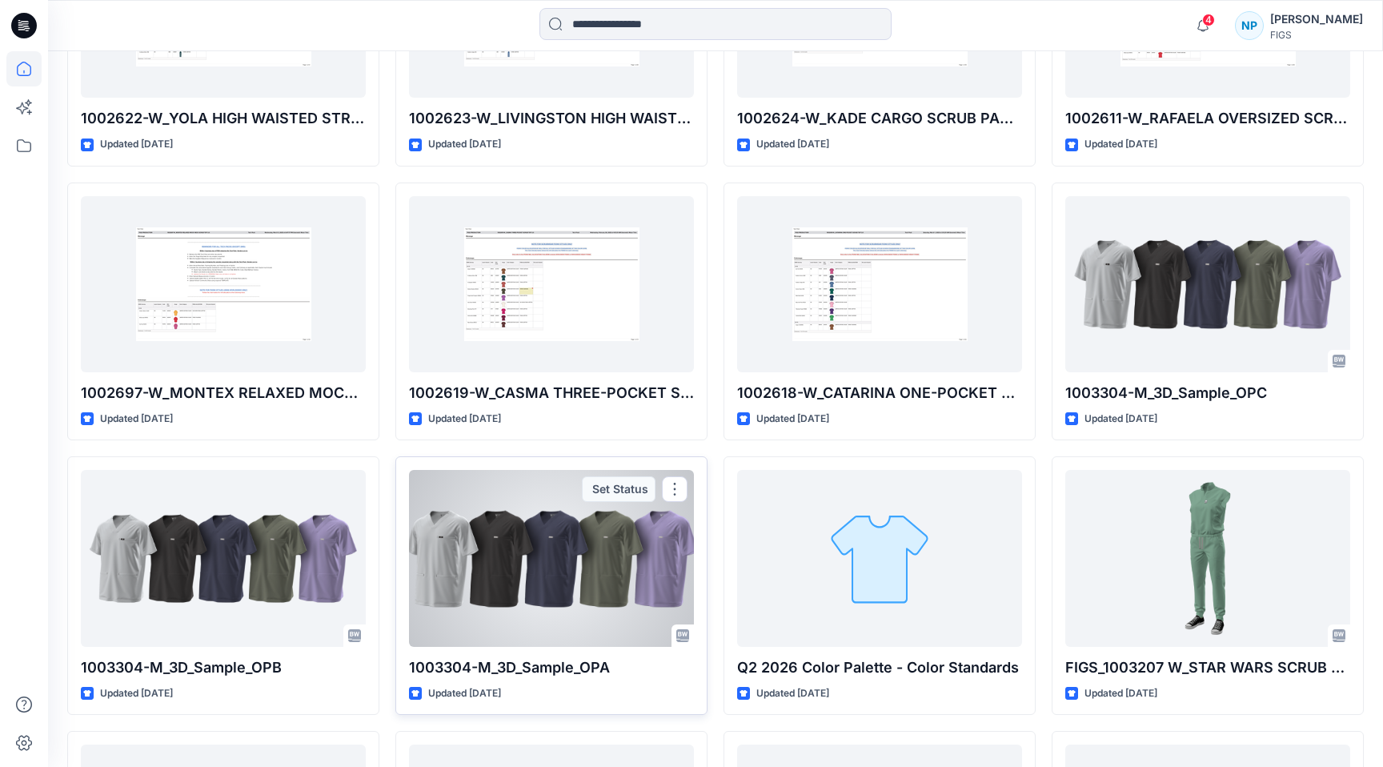  Describe the element at coordinates (223, 393) in the screenshot. I see `p: 1002697-W_MONTEX RELAXED MOCK NECK SCRUB TOP 3.0` at that location.